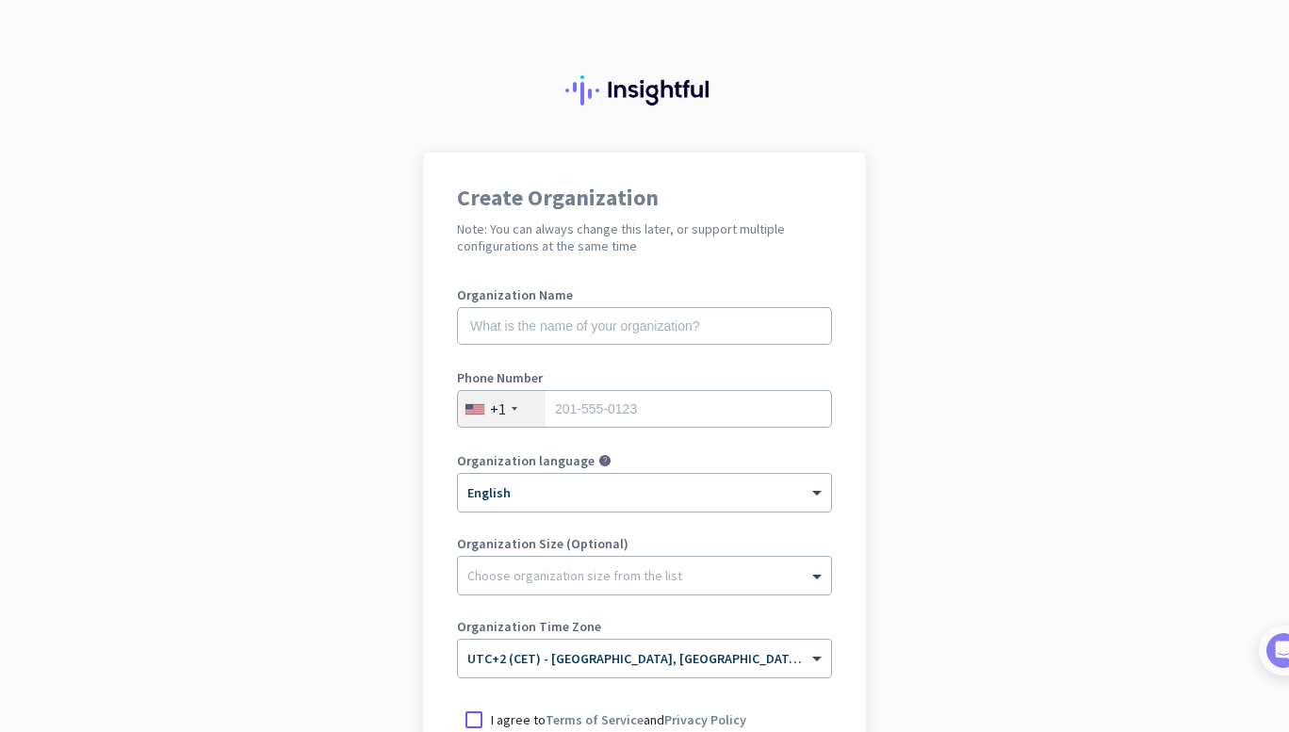  I want to click on label: Organization language, so click(526, 461).